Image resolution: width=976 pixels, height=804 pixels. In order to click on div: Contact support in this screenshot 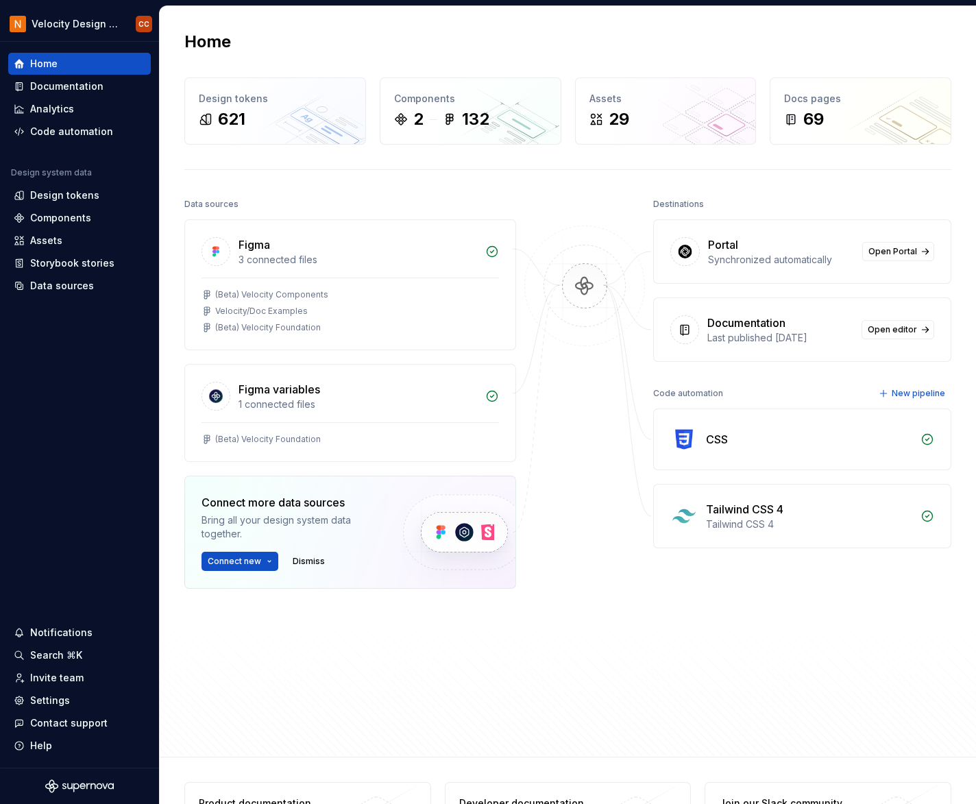, I will do `click(69, 723)`.